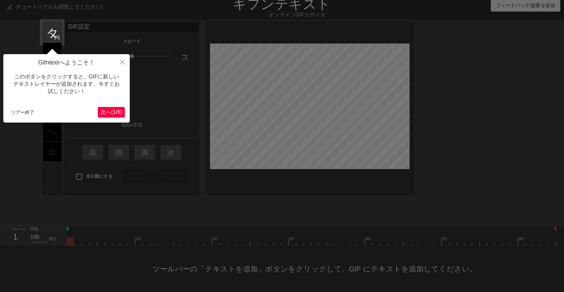 Image resolution: width=564 pixels, height=292 pixels. I want to click on h4: Gifntextへようこそ！, so click(67, 63).